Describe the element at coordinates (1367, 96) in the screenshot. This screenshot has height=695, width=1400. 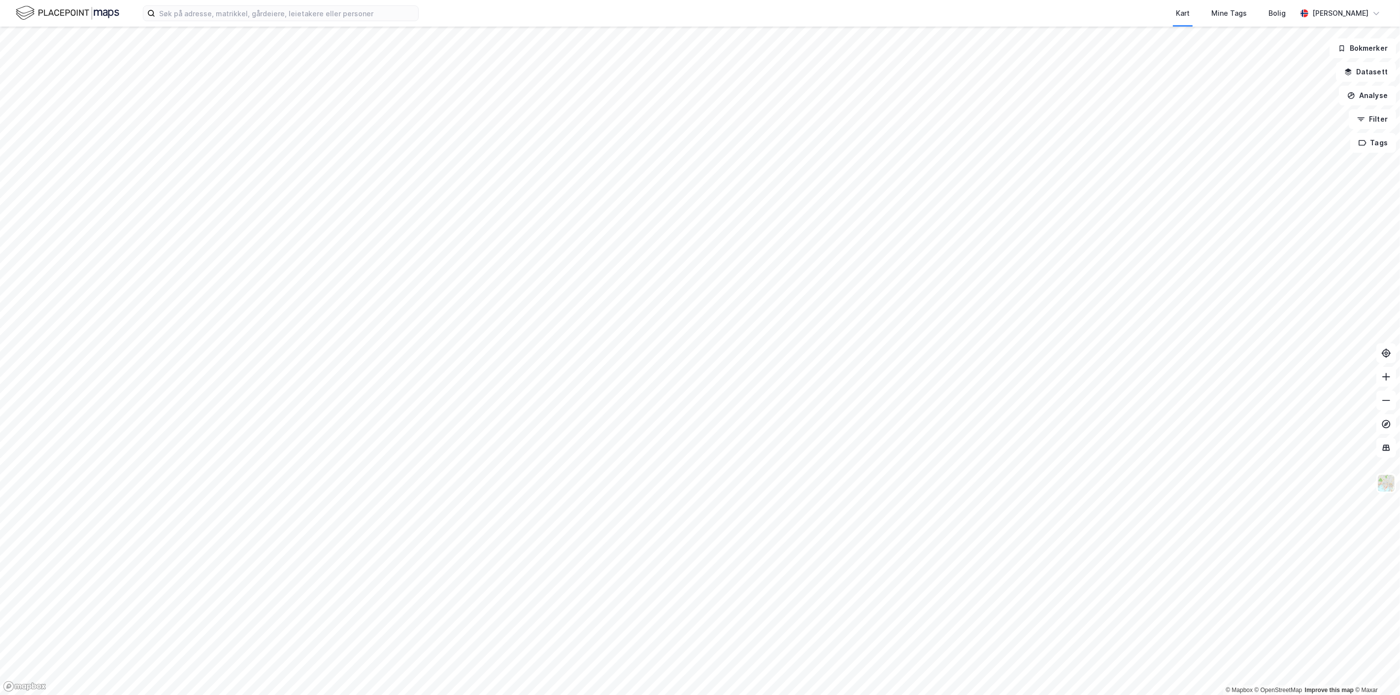
I see `button: Analyse` at that location.